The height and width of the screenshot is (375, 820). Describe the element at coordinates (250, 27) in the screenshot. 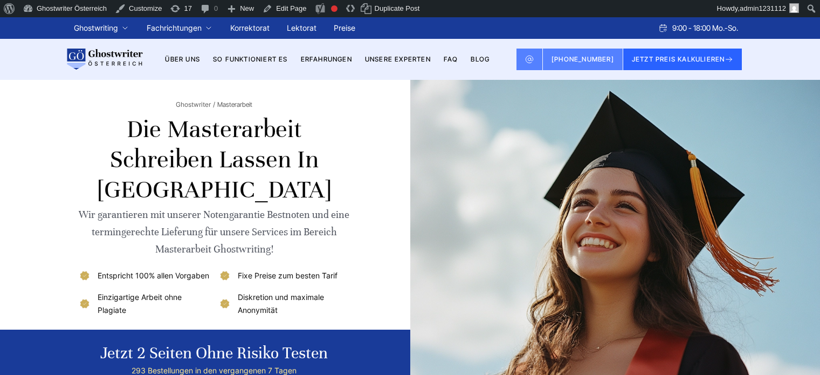

I see `a: Korrektorat` at that location.